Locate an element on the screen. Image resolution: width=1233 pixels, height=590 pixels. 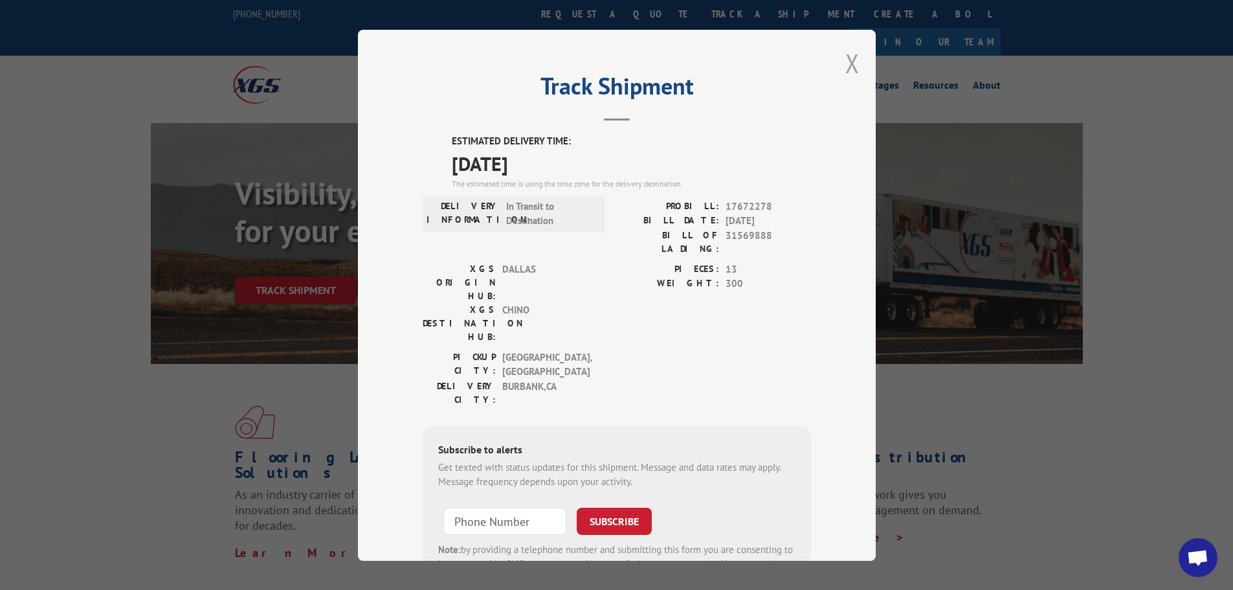
label: PROBILL: is located at coordinates (668, 206).